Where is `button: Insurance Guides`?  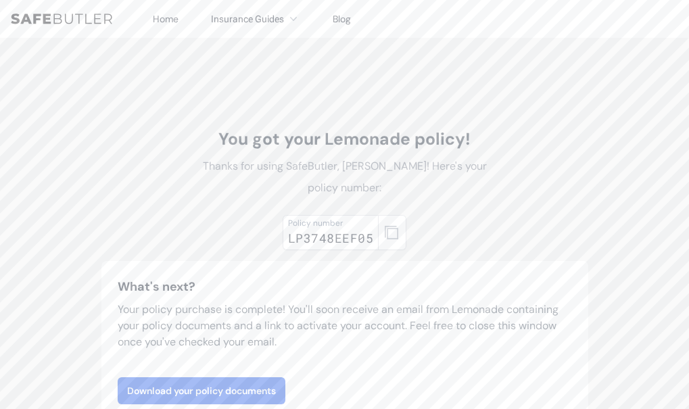
button: Insurance Guides is located at coordinates (255, 19).